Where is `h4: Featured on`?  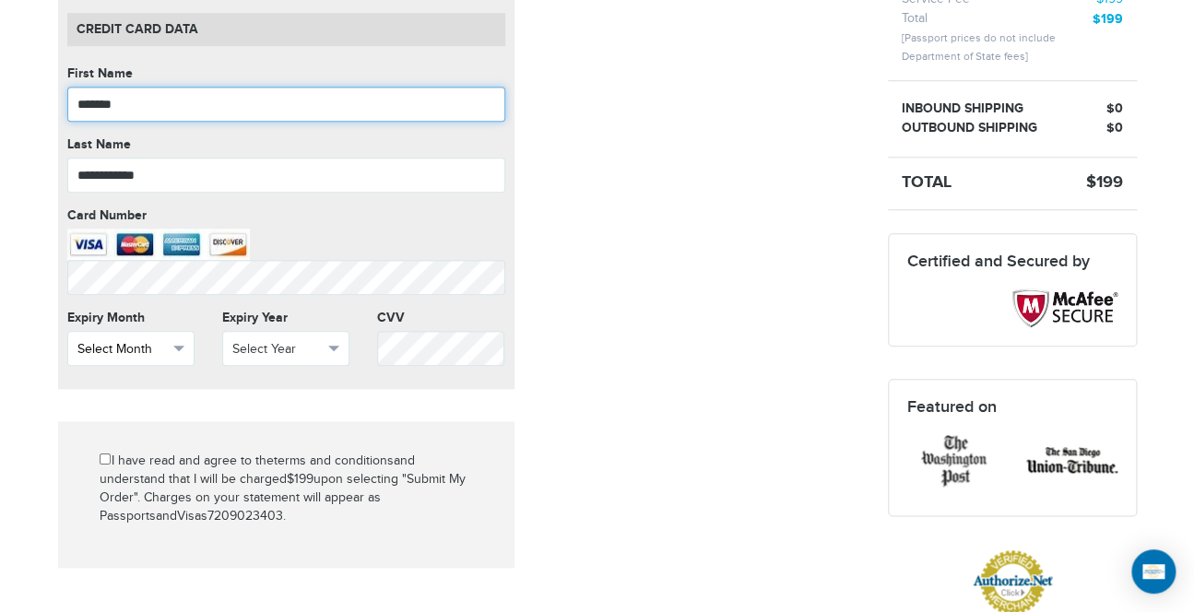
h4: Featured on is located at coordinates (1013, 408).